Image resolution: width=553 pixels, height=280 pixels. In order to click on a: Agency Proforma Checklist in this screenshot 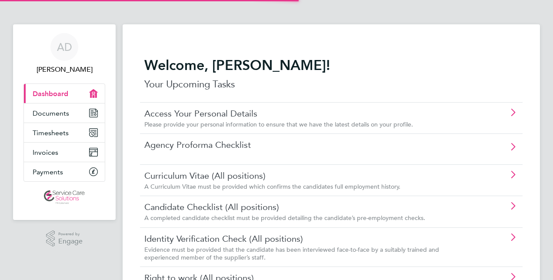, I will do `click(307, 145)`.